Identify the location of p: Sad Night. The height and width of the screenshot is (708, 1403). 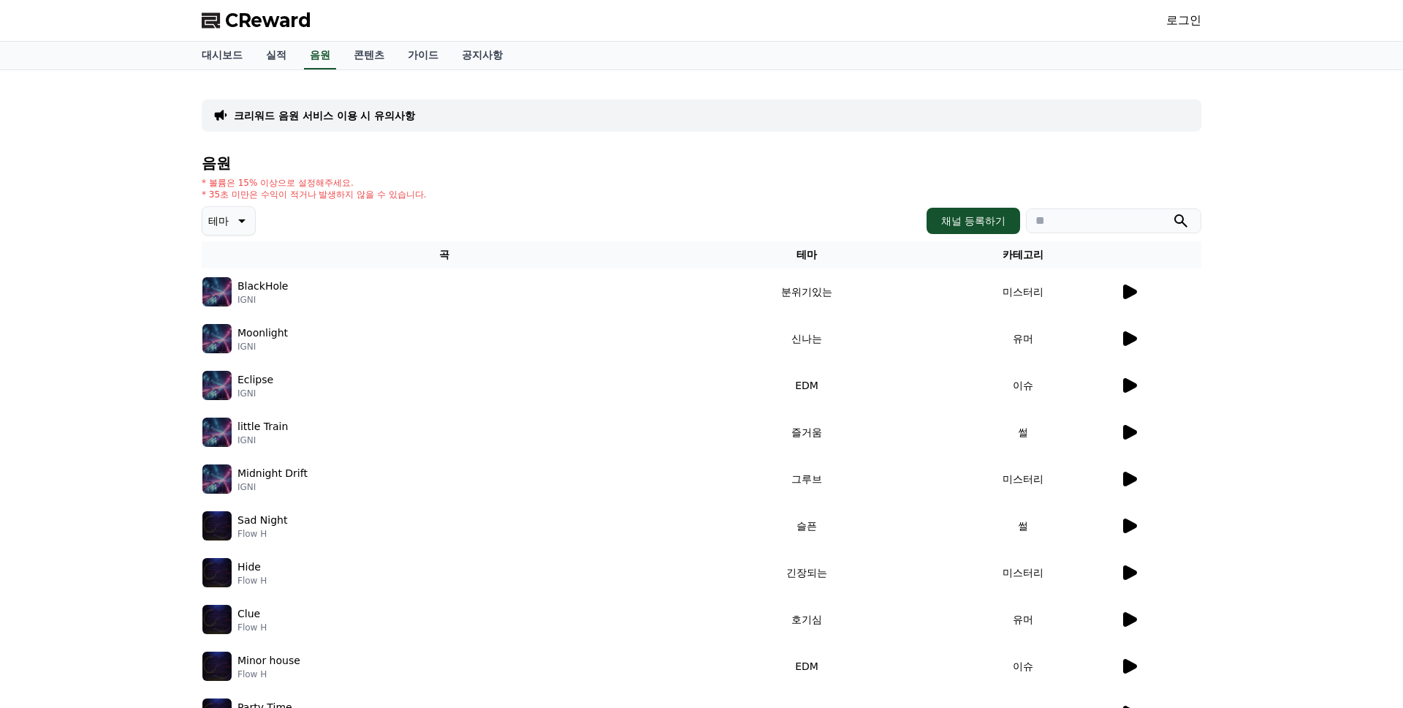
(262, 520).